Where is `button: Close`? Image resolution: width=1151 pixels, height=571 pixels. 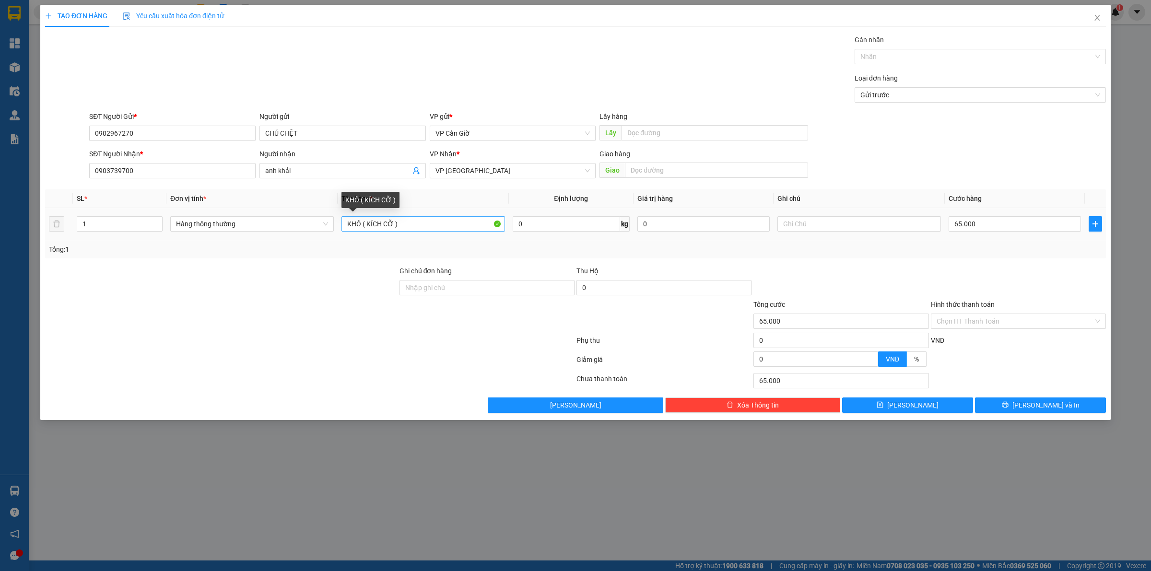 button: Close is located at coordinates (1097, 18).